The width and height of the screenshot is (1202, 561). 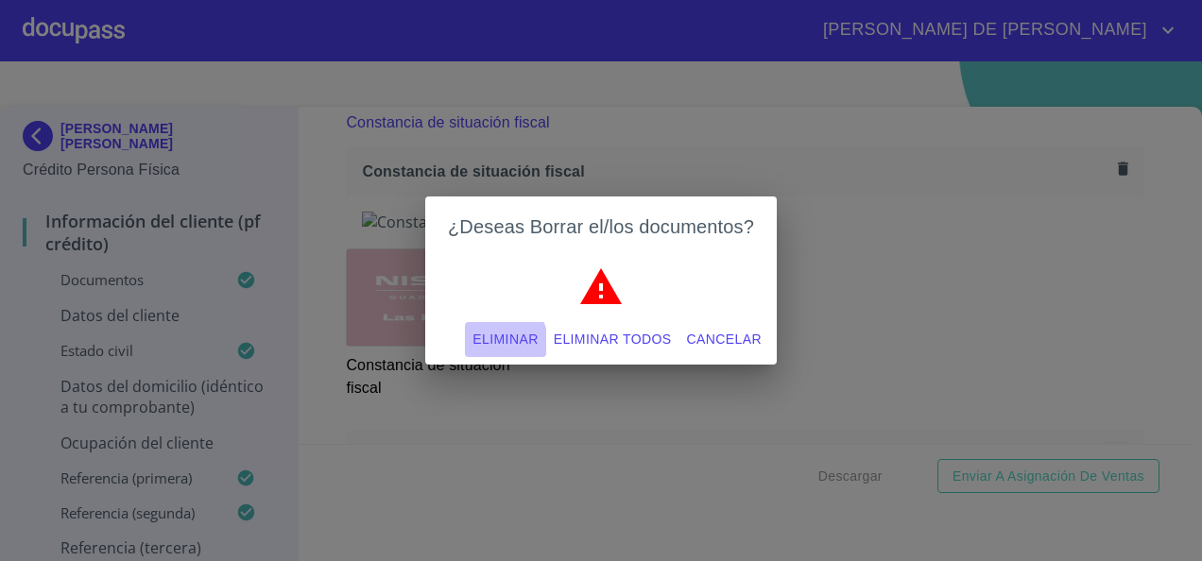 I want to click on button: Eliminar, so click(x=505, y=339).